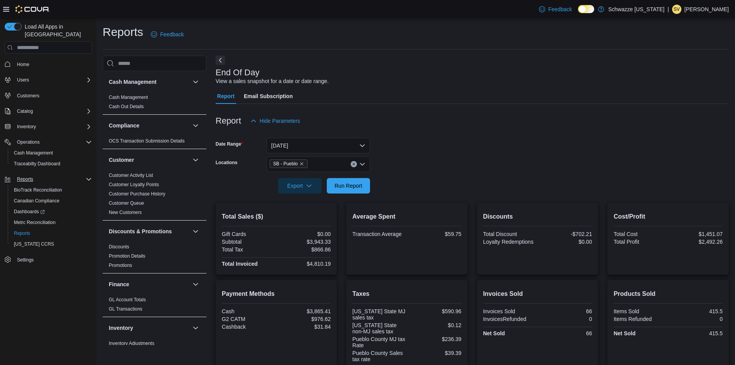  What do you see at coordinates (127, 256) in the screenshot?
I see `span: Promotion Details` at bounding box center [127, 256].